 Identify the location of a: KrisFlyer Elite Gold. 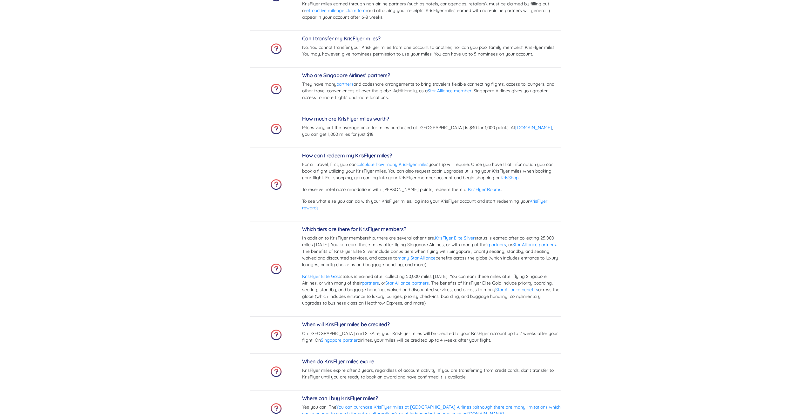
(321, 277).